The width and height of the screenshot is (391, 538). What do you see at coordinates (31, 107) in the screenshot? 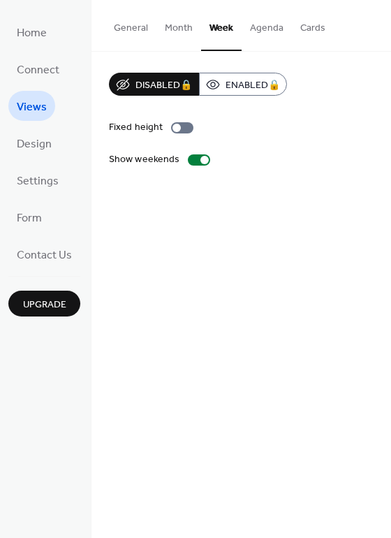
I see `span: Views` at bounding box center [31, 107].